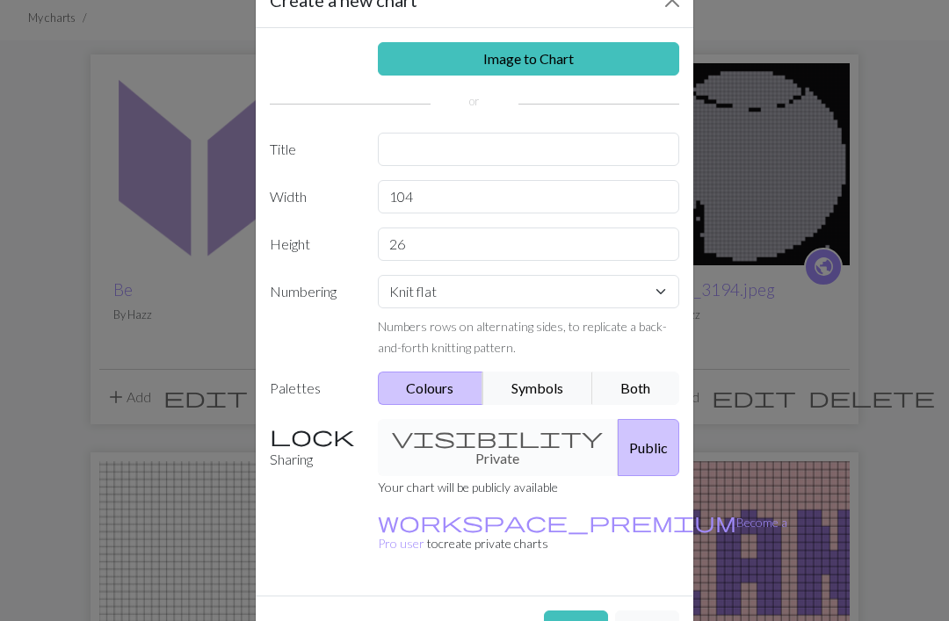  I want to click on label: Numbering, so click(313, 316).